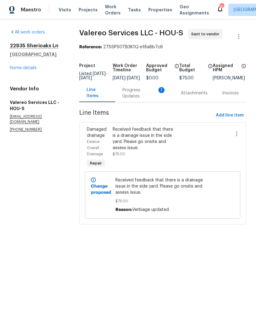 The image size is (256, 329). I want to click on div: 1, so click(162, 90).